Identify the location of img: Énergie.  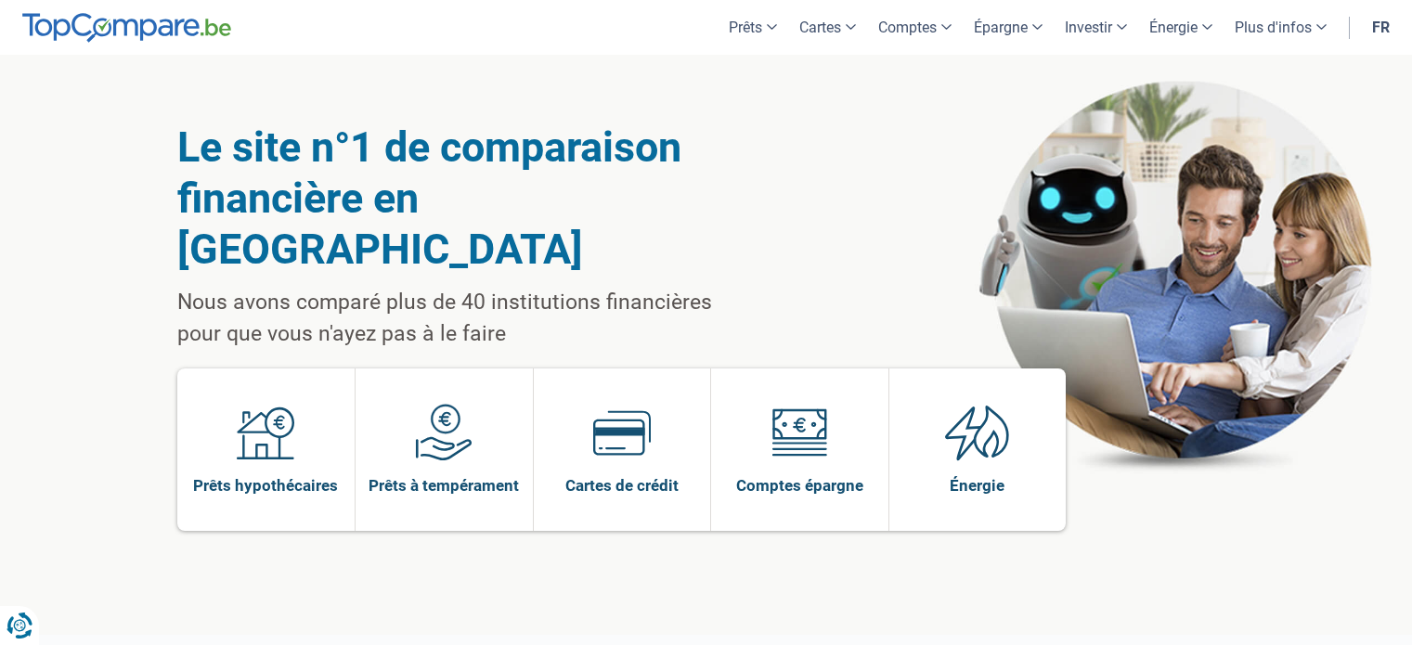
(978, 433).